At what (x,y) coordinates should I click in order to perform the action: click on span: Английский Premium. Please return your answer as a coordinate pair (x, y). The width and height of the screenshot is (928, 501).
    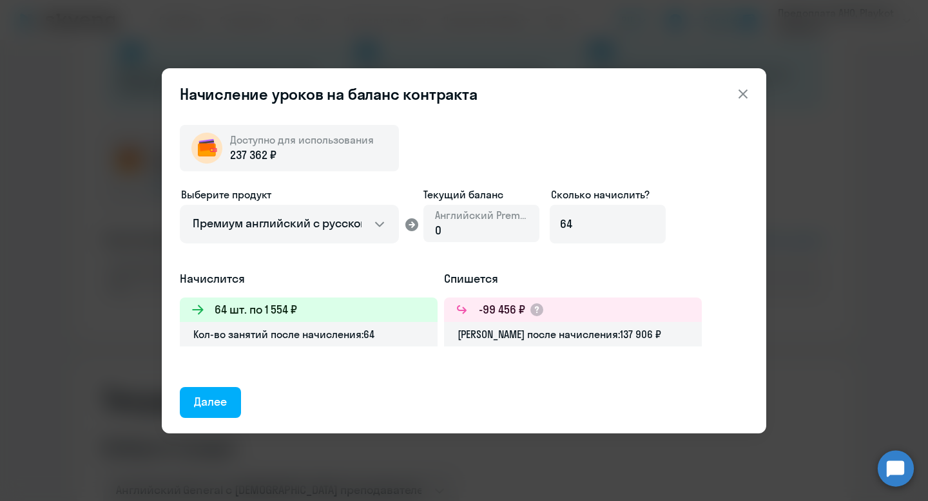
    Looking at the image, I should click on (481, 215).